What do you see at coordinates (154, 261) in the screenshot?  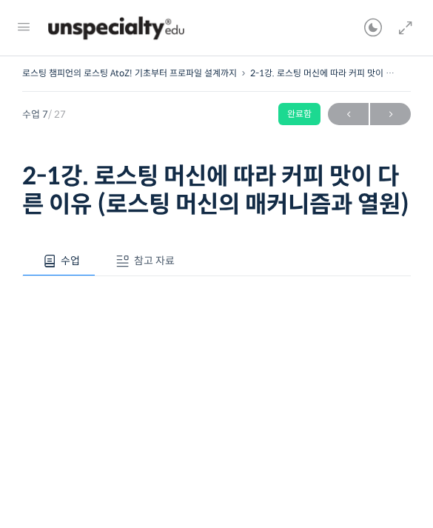 I see `span: 참고 자료` at bounding box center [154, 261].